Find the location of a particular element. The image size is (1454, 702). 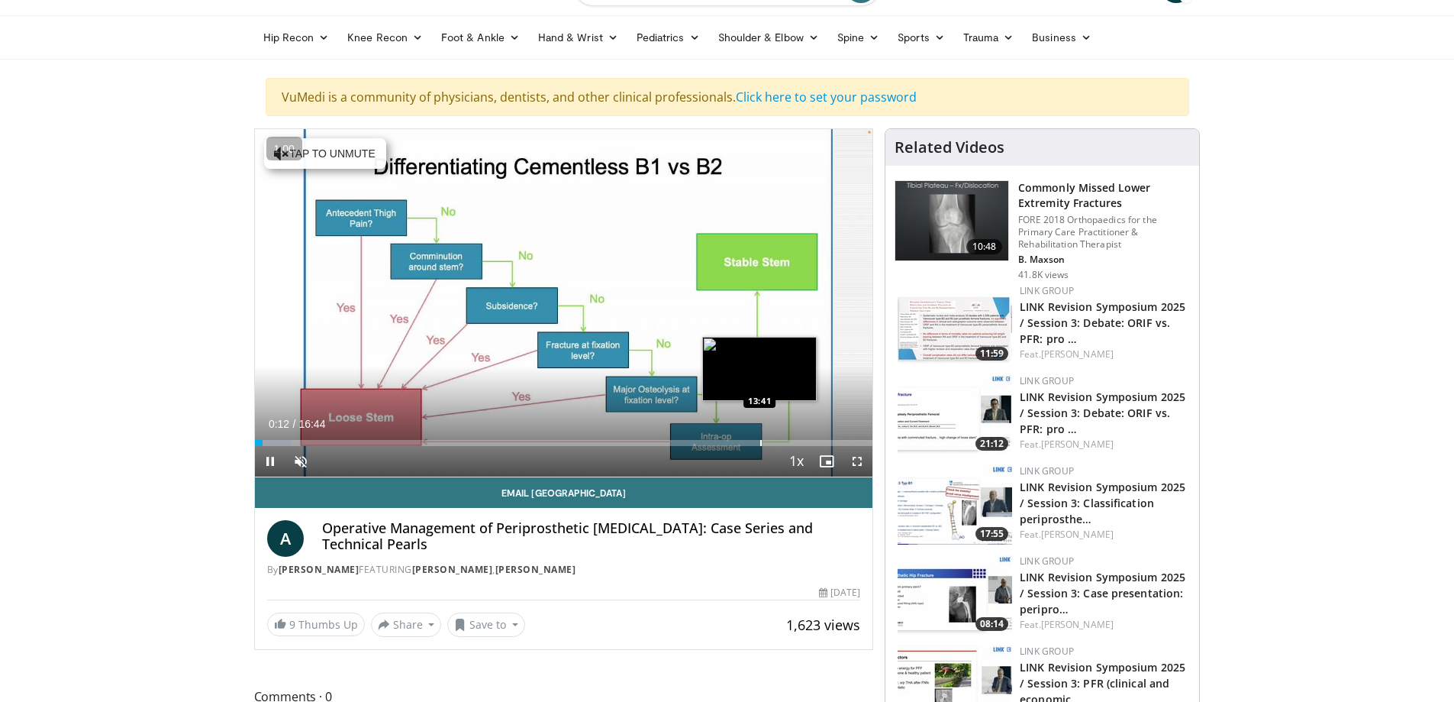

button: Tap to unmute is located at coordinates (325, 153).